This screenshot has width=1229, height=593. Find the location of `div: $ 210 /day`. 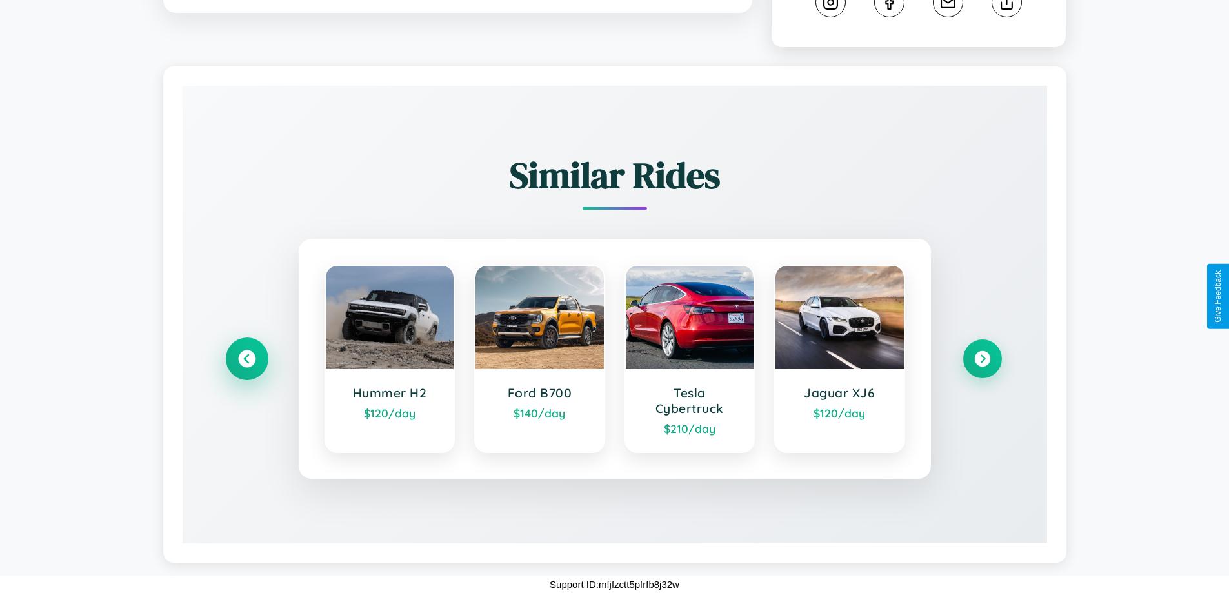

div: $ 210 /day is located at coordinates (690, 428).